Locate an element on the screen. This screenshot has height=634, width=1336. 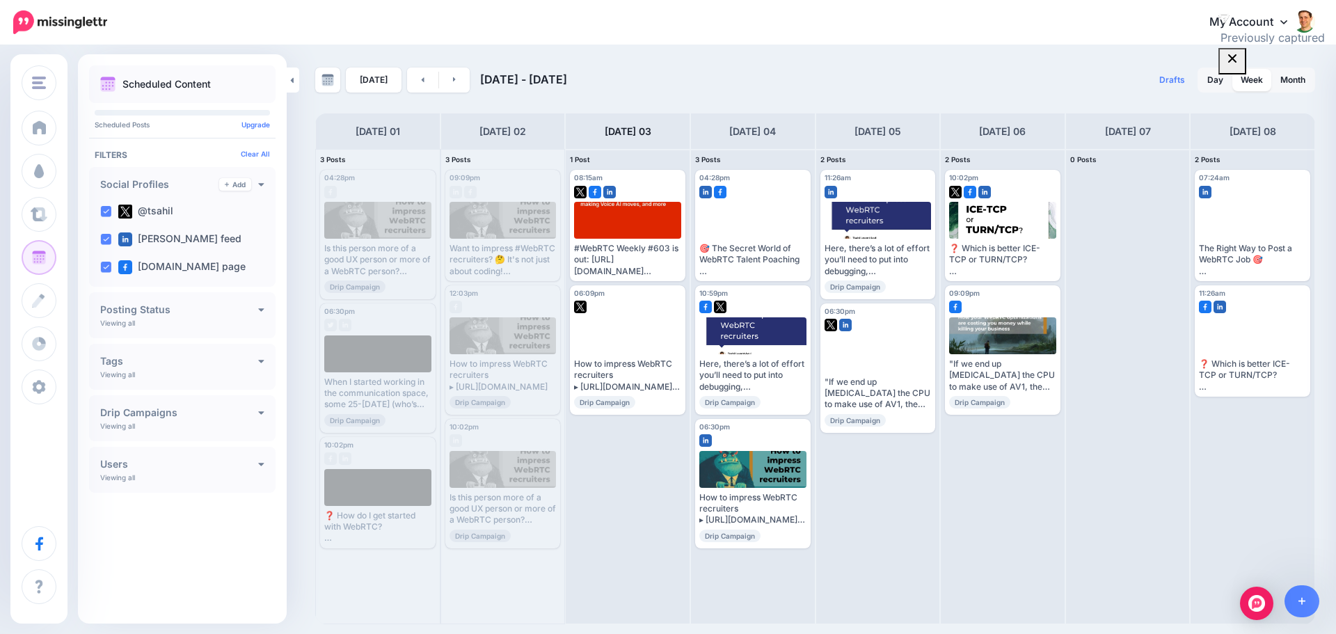
div: Open Intercom Messenger is located at coordinates (1257, 603).